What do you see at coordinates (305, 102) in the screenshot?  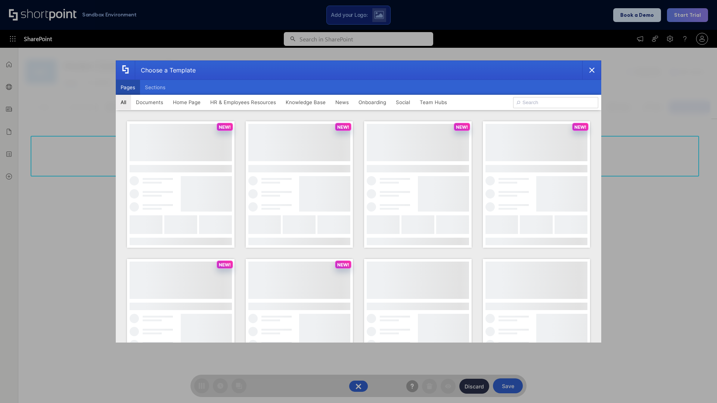 I see `button: Knowledge Base` at bounding box center [305, 102].